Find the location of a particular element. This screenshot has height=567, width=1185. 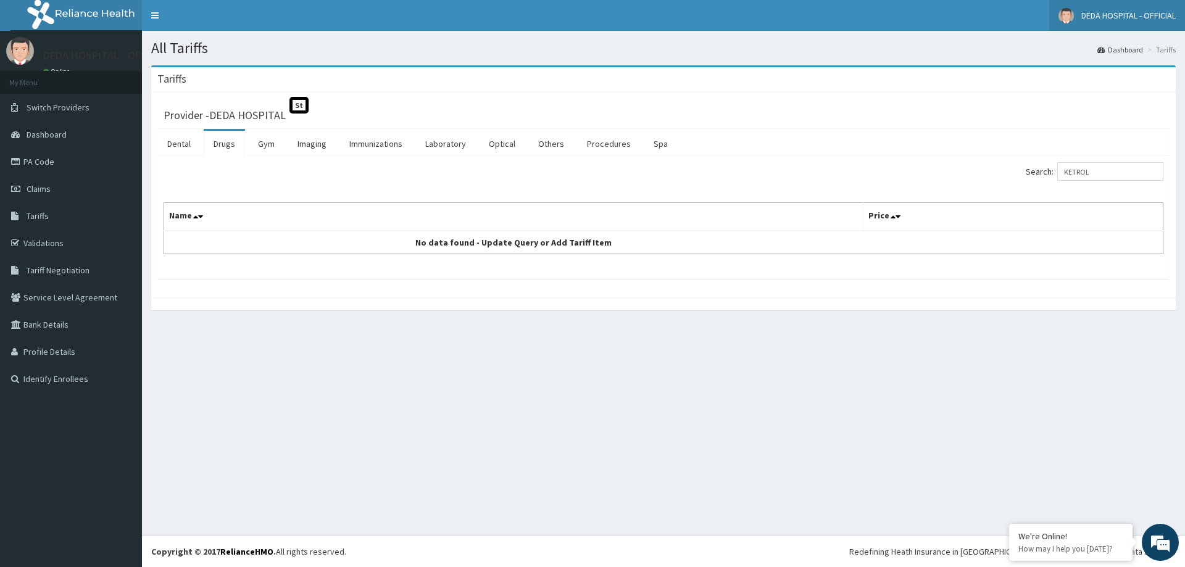

span: We're online! is located at coordinates (121, 218).